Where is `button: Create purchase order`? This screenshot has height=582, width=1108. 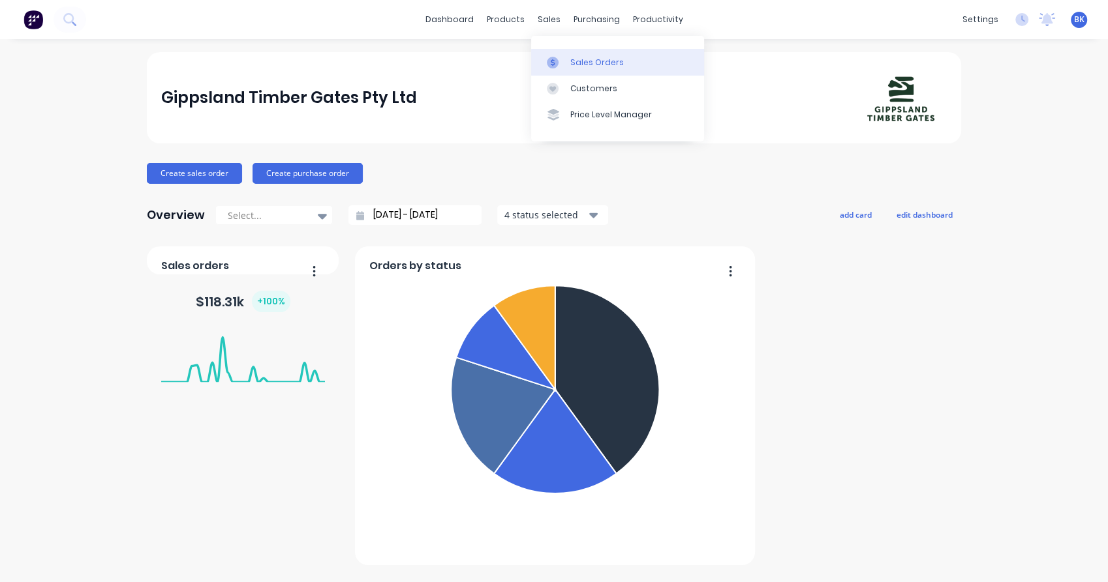 button: Create purchase order is located at coordinates (307, 173).